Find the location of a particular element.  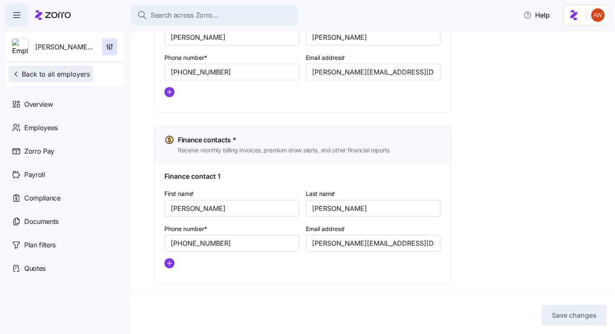

span: Finance contacts * is located at coordinates (207, 140).